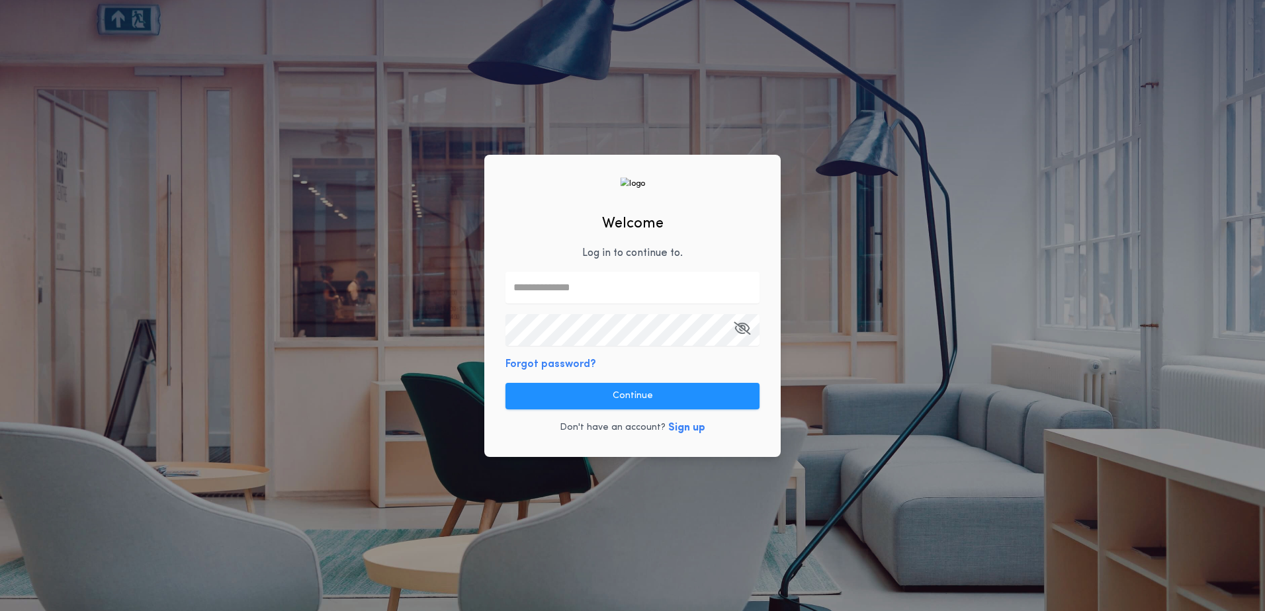  I want to click on button: Sign up, so click(686, 428).